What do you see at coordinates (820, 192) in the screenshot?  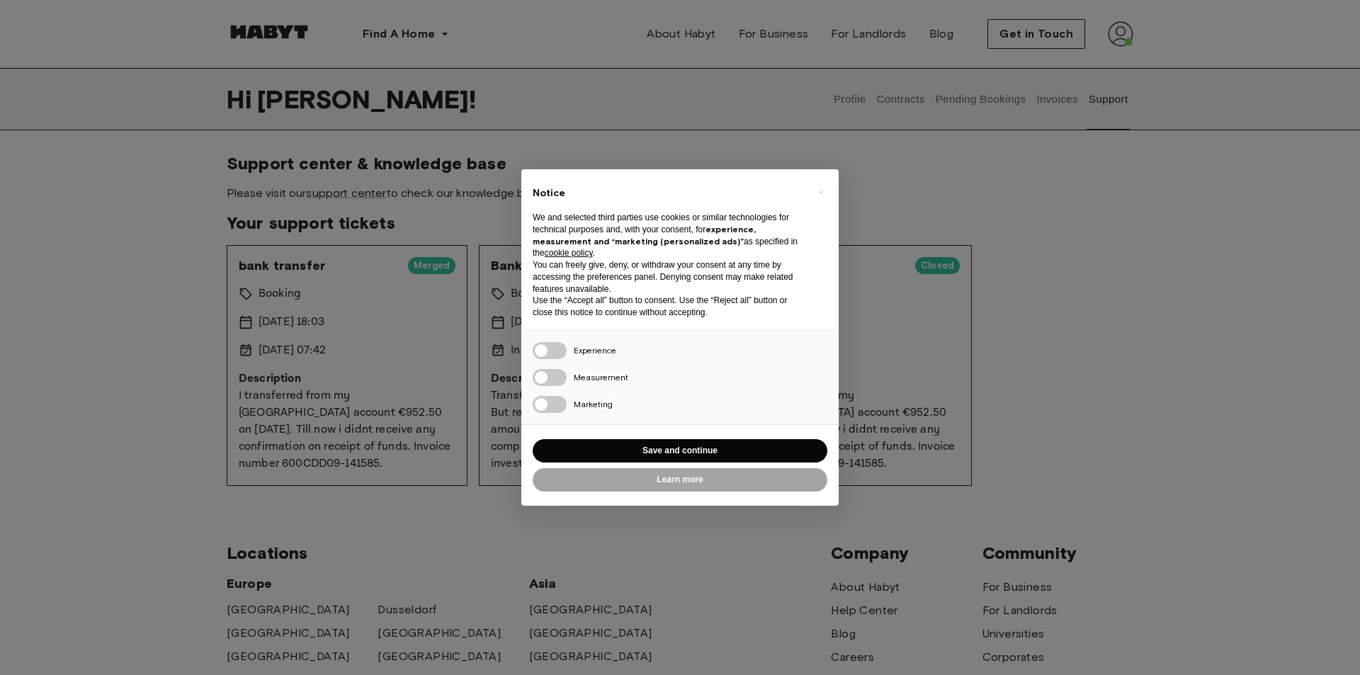 I see `button: Close this notice` at bounding box center [820, 192].